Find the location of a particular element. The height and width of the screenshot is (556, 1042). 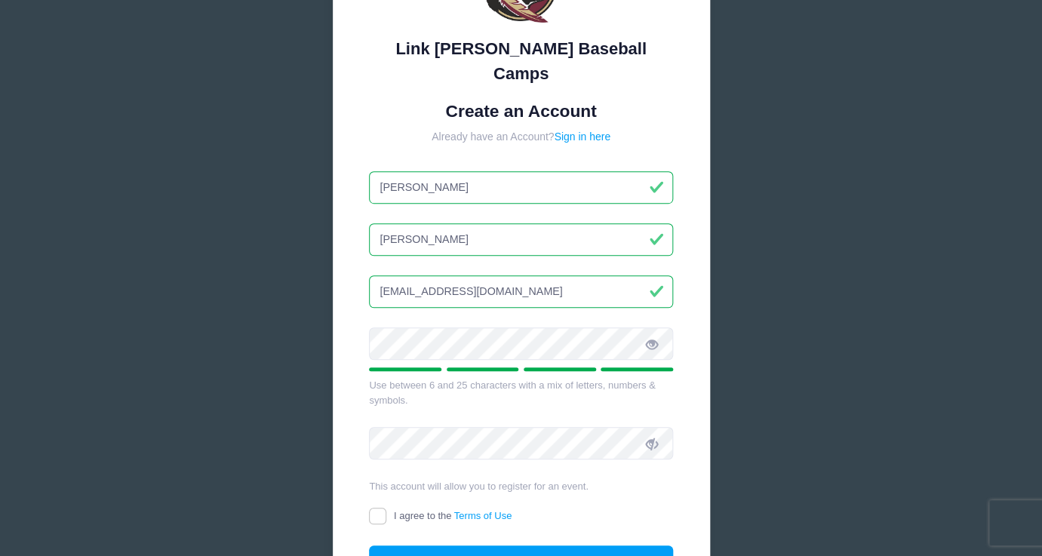

input: Last Name is located at coordinates (521, 239).